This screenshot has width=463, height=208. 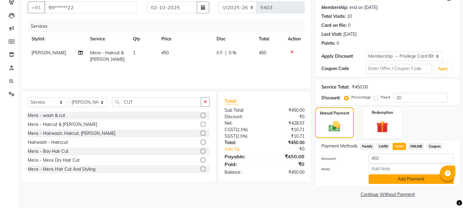 What do you see at coordinates (350, 16) in the screenshot?
I see `div: 10` at bounding box center [350, 16].